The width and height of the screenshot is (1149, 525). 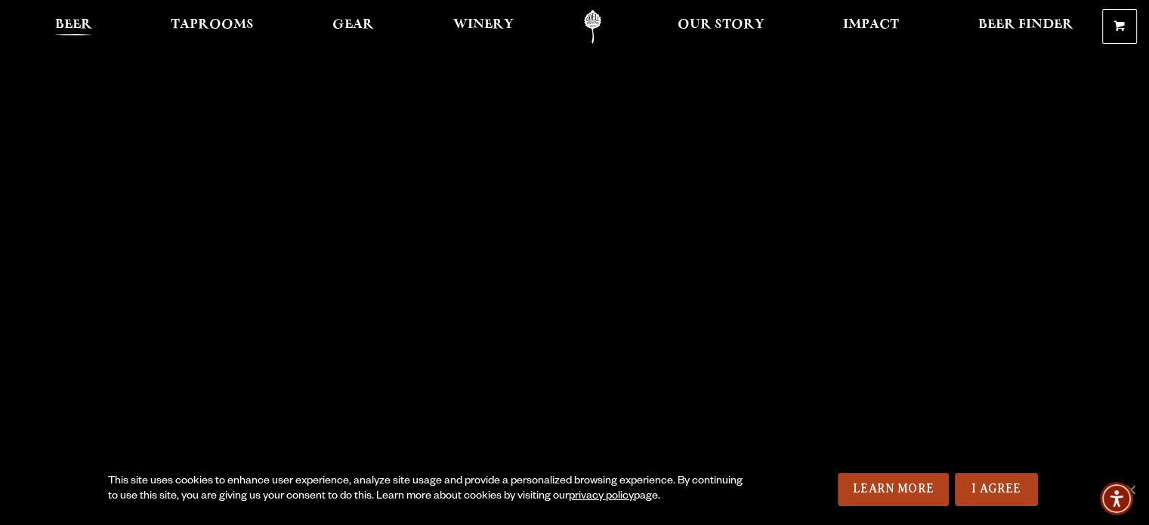 I want to click on span: Beer Finder, so click(x=1025, y=25).